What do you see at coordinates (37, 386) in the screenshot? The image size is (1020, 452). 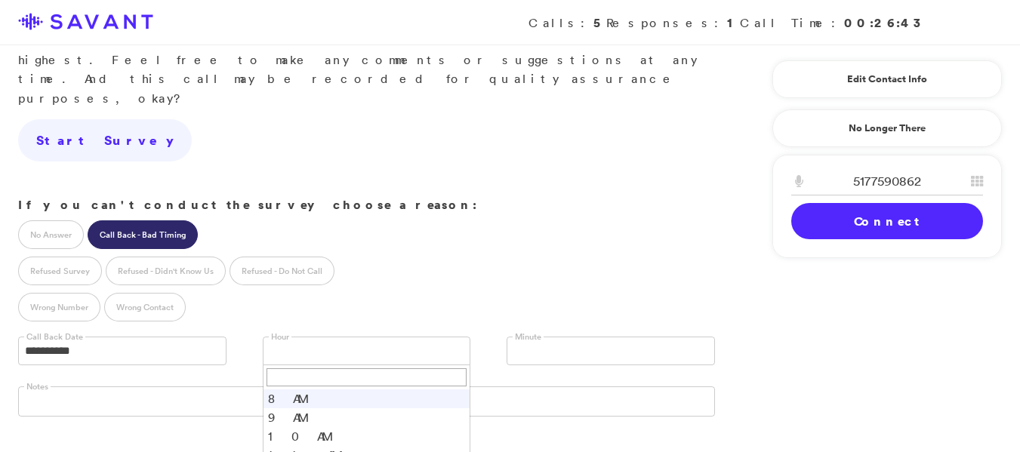 I see `label: Notes` at bounding box center [37, 386].